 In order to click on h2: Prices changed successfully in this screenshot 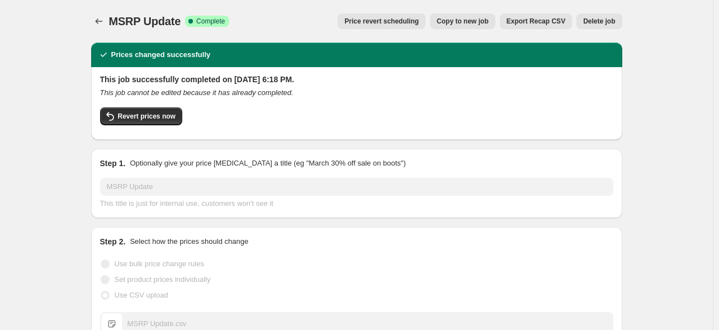, I will do `click(161, 55)`.